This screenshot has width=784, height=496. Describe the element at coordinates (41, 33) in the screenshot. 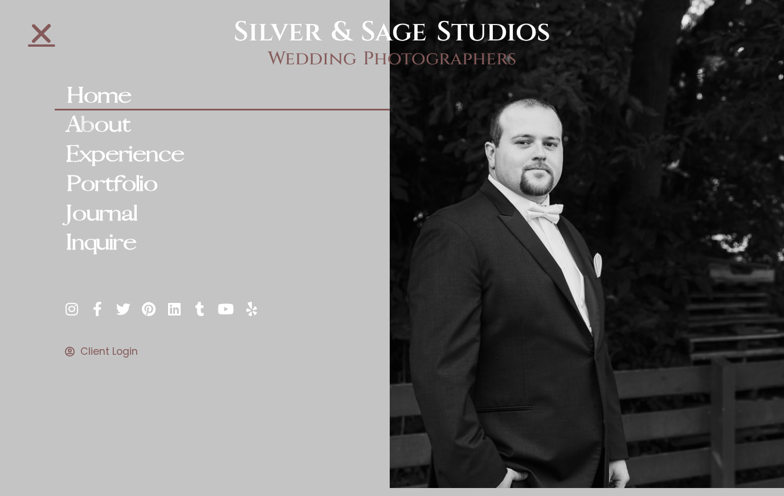

I see `a: Close` at that location.